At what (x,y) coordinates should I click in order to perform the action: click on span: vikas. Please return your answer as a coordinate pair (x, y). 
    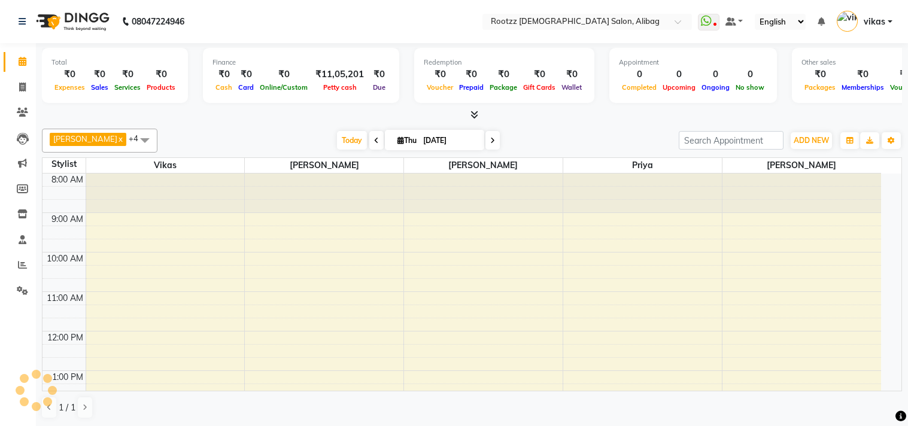
    Looking at the image, I should click on (874, 22).